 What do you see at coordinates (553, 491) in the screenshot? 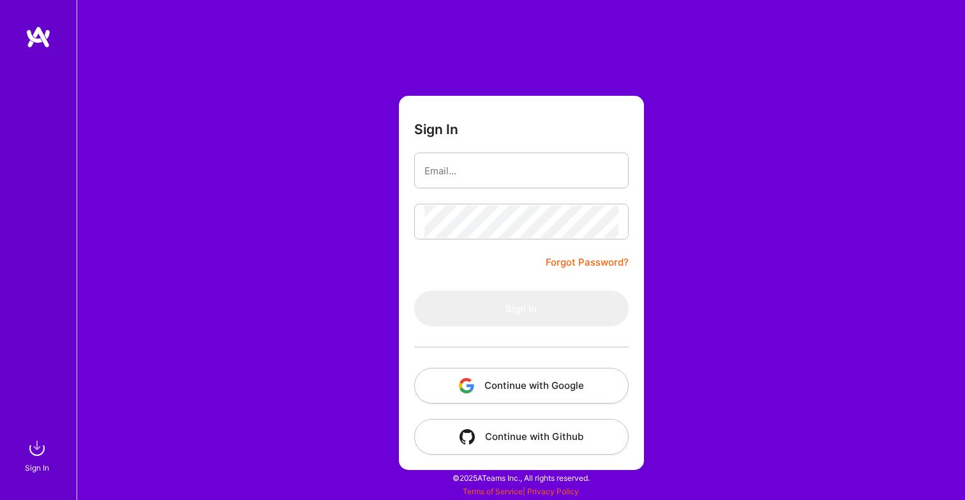
I see `a: Privacy Policy` at bounding box center [553, 491].